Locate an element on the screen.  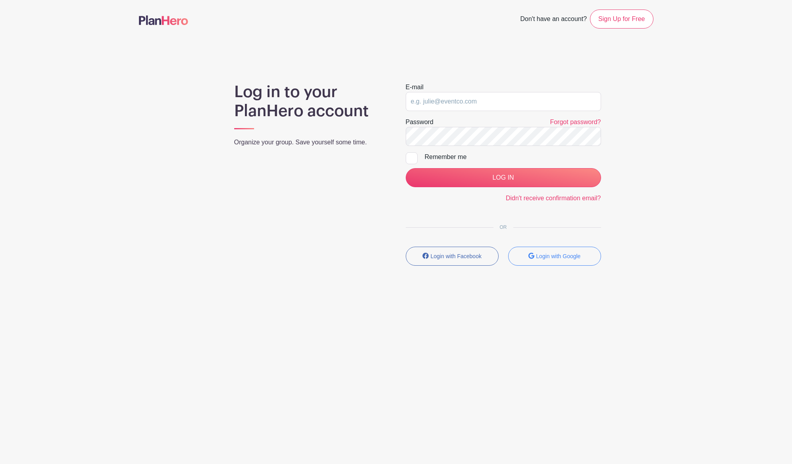
label: Password is located at coordinates (419, 122).